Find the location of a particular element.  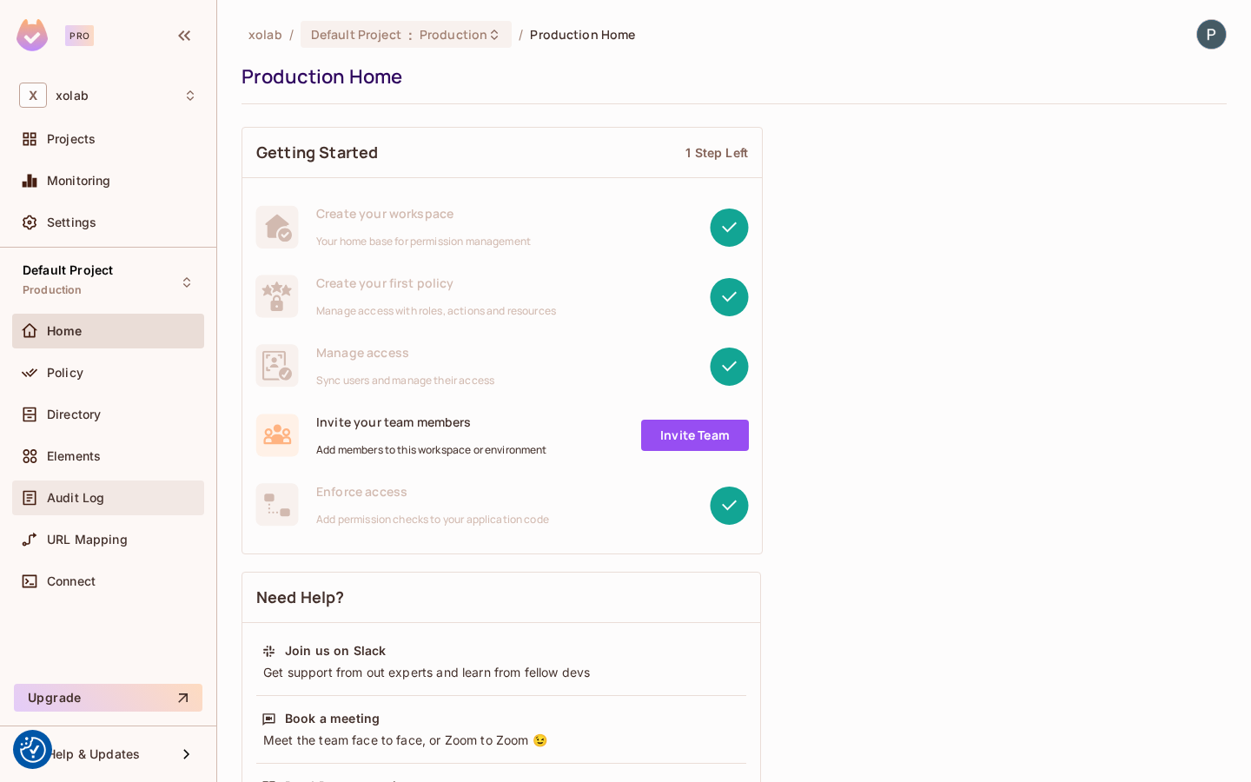

span: Create your first policy is located at coordinates (436, 282).